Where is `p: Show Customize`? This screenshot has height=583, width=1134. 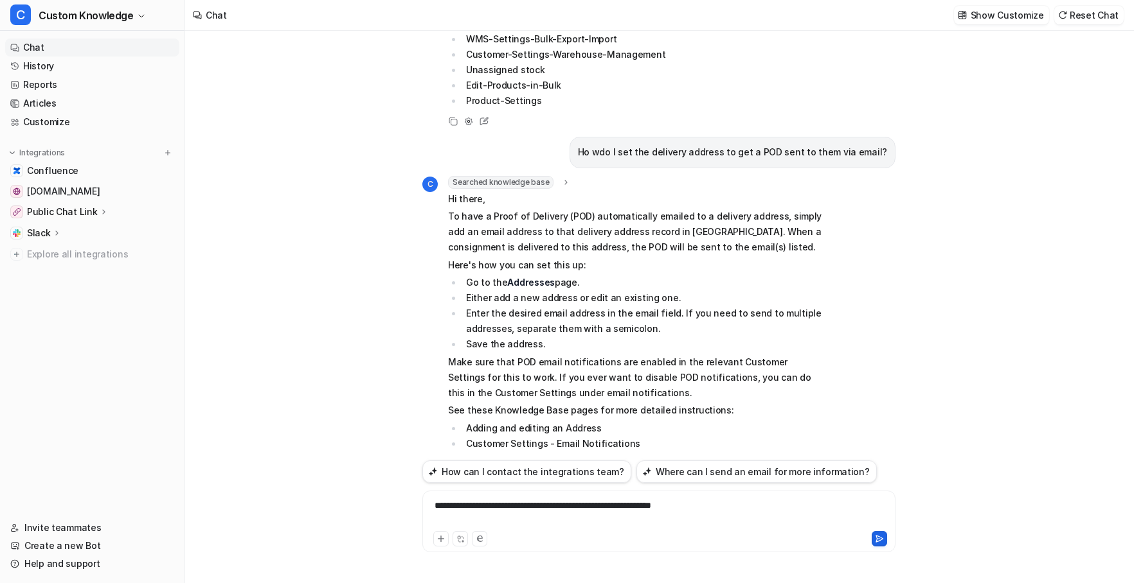 p: Show Customize is located at coordinates (1007, 15).